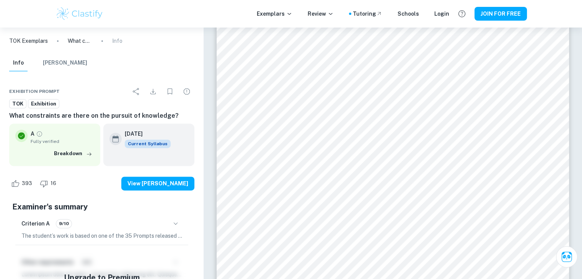 Image resolution: width=582 pixels, height=279 pixels. I want to click on div: Bookmark, so click(170, 91).